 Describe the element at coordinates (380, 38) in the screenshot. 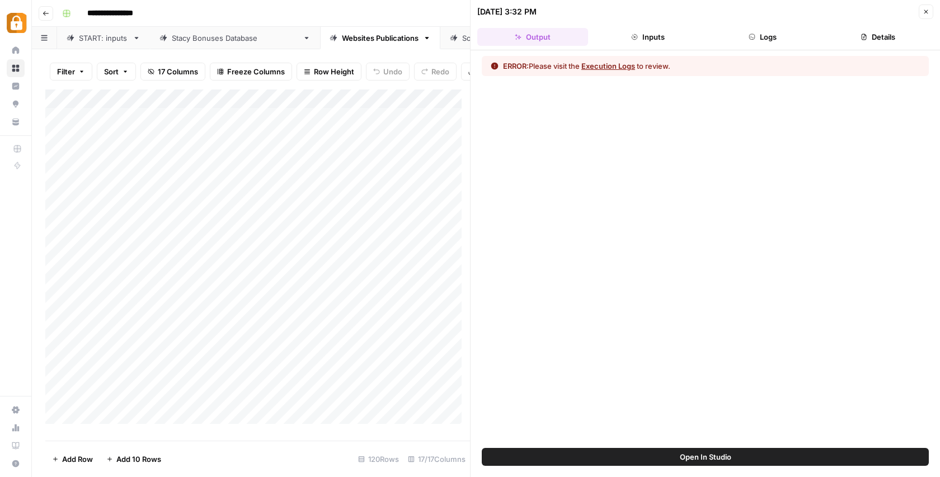

I see `div: Websites Publications` at that location.